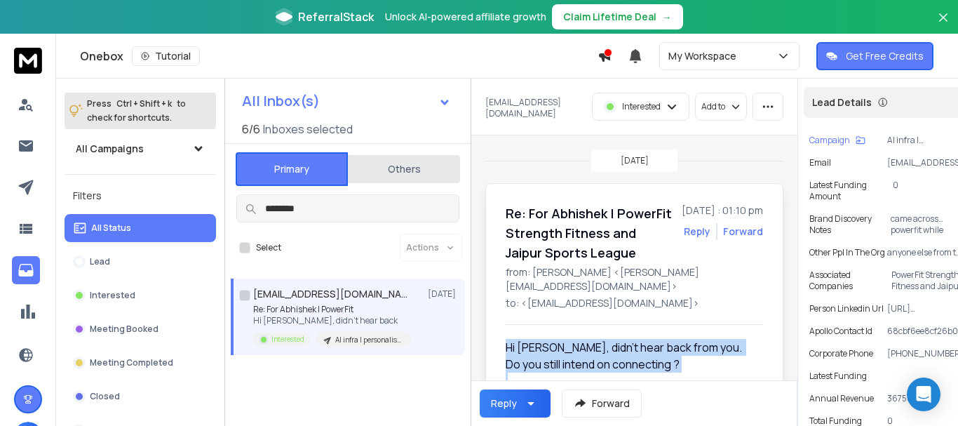 The height and width of the screenshot is (426, 958). I want to click on button: Claim Lifetime Deal→, so click(617, 17).